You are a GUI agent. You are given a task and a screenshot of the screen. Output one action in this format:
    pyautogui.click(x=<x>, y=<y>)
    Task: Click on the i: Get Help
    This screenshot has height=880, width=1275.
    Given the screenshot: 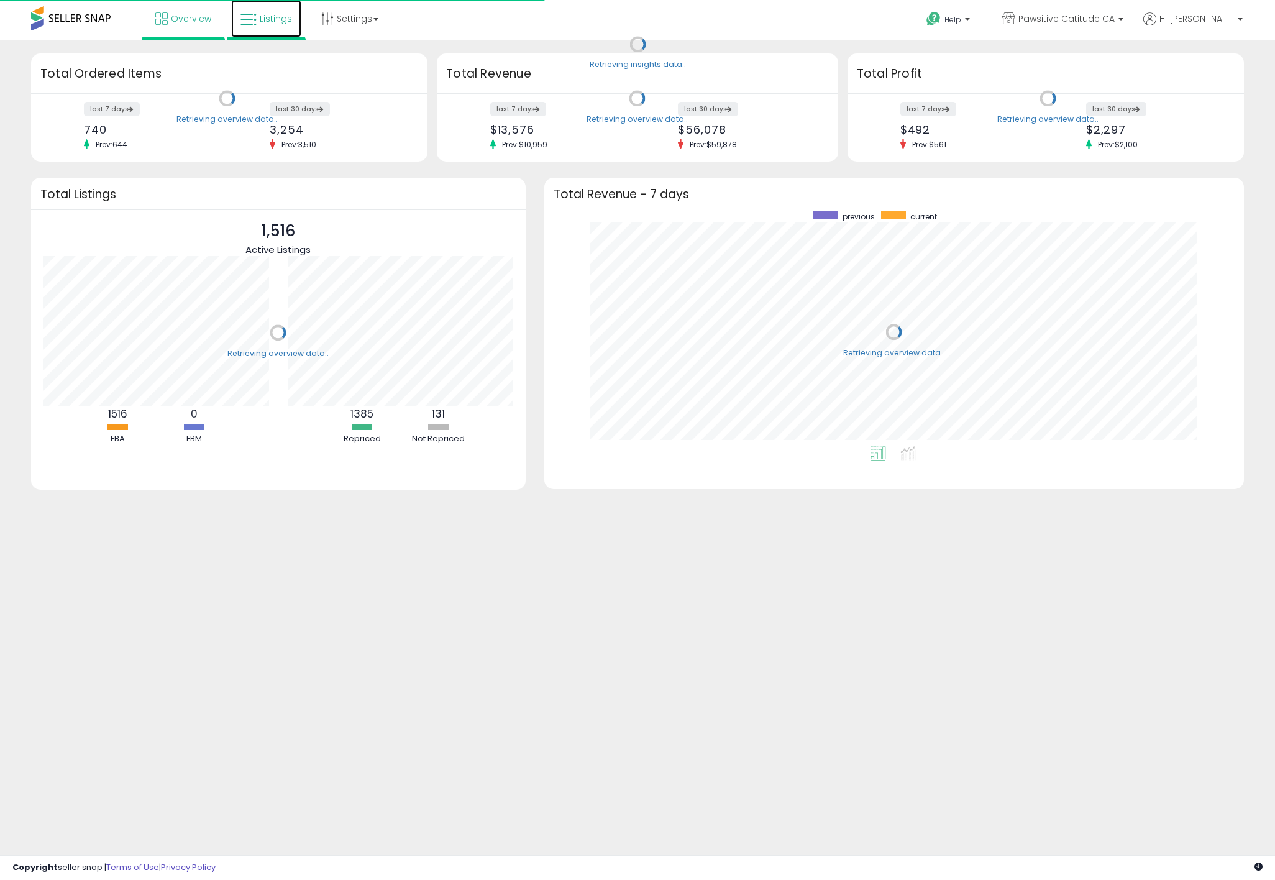 What is the action you would take?
    pyautogui.click(x=934, y=19)
    